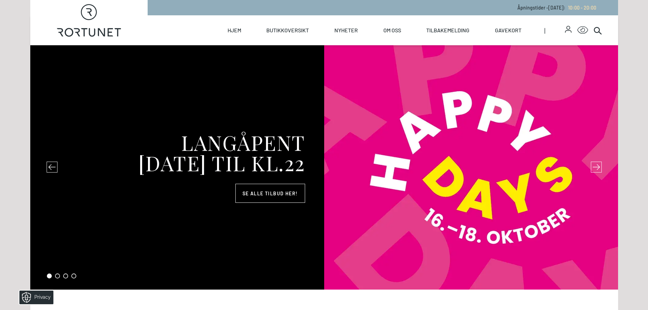 The width and height of the screenshot is (648, 310). What do you see at coordinates (508, 30) in the screenshot?
I see `a: Gavekort` at bounding box center [508, 30].